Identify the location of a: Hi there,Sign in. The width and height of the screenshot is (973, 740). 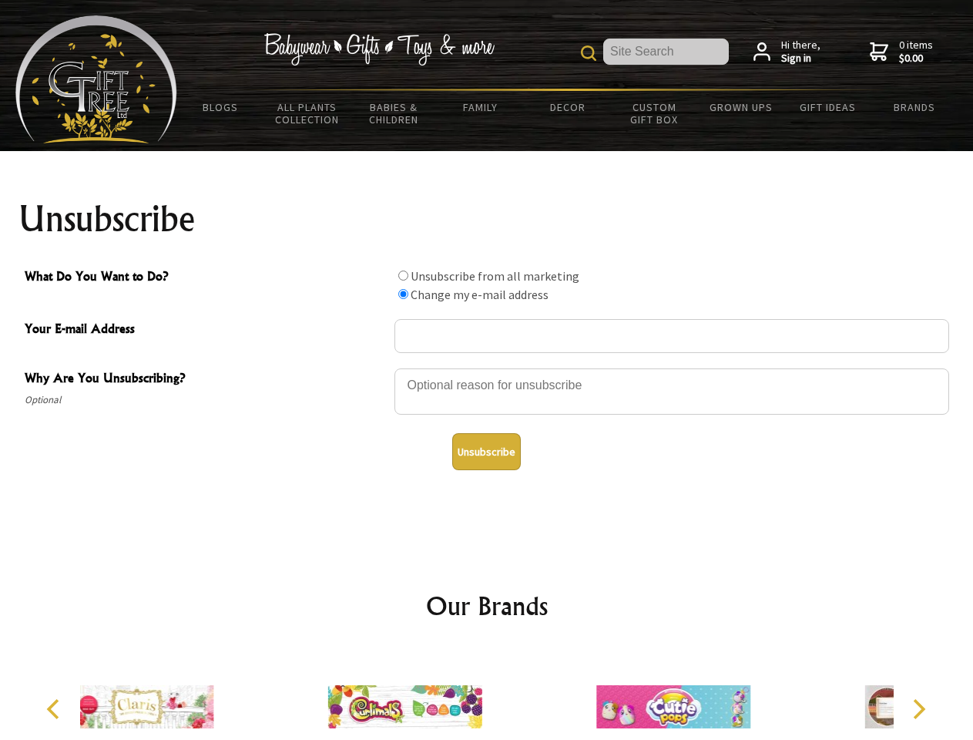
(787, 52).